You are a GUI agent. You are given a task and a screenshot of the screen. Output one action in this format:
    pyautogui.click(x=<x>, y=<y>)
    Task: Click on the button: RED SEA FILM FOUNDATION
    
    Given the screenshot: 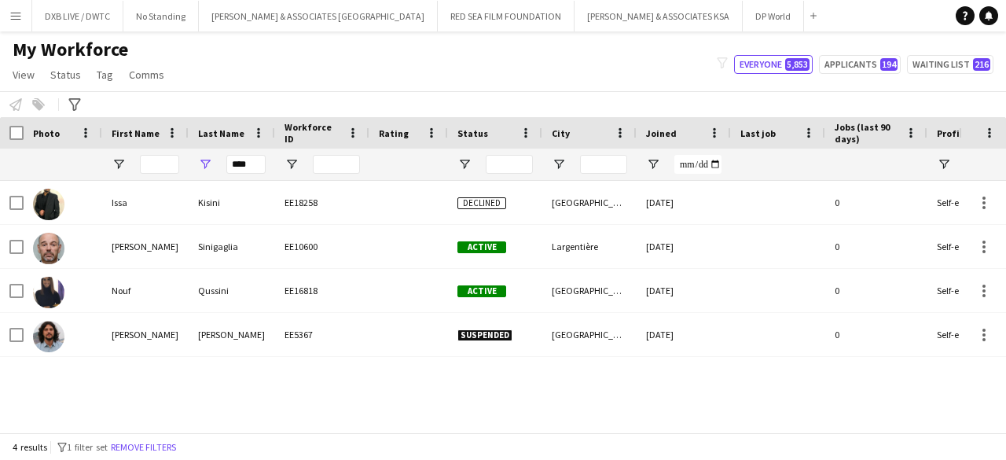 What is the action you would take?
    pyautogui.click(x=506, y=16)
    